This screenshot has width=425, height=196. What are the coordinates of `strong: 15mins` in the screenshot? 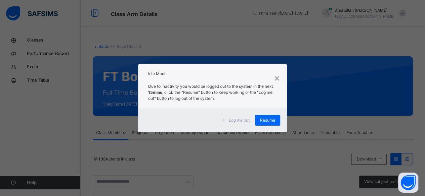 It's located at (155, 92).